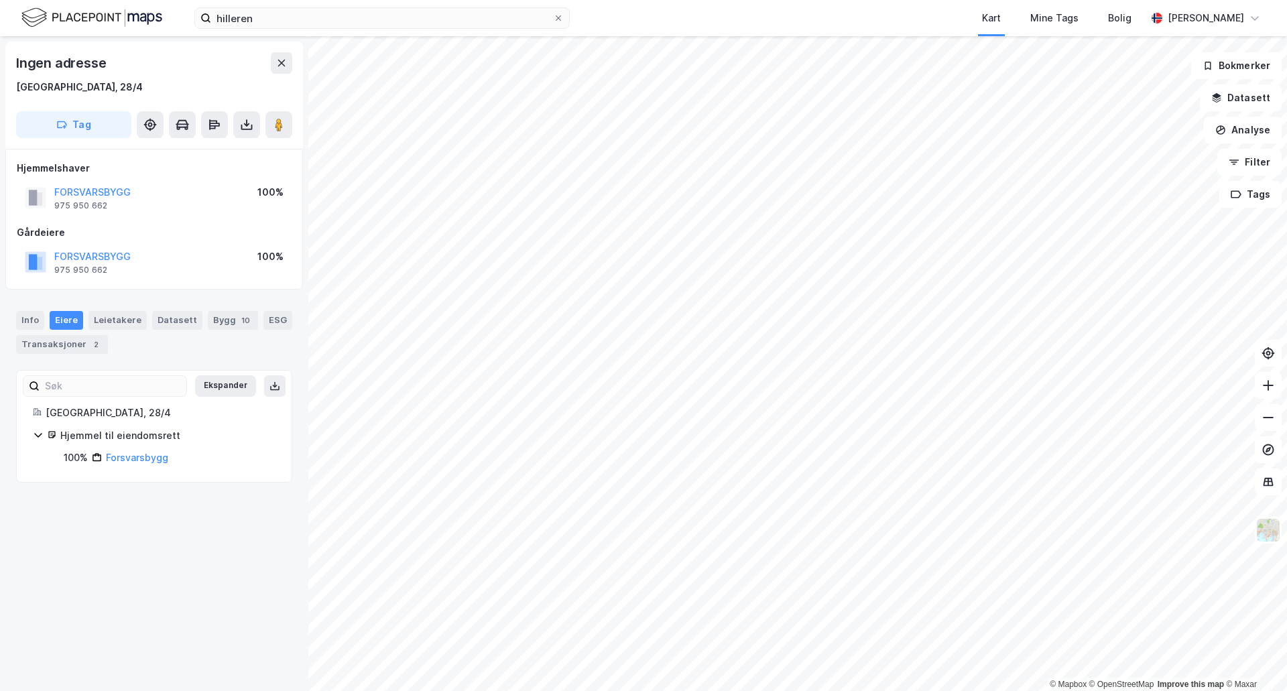 The width and height of the screenshot is (1287, 691). Describe the element at coordinates (225, 386) in the screenshot. I see `button: Ekspander` at that location.